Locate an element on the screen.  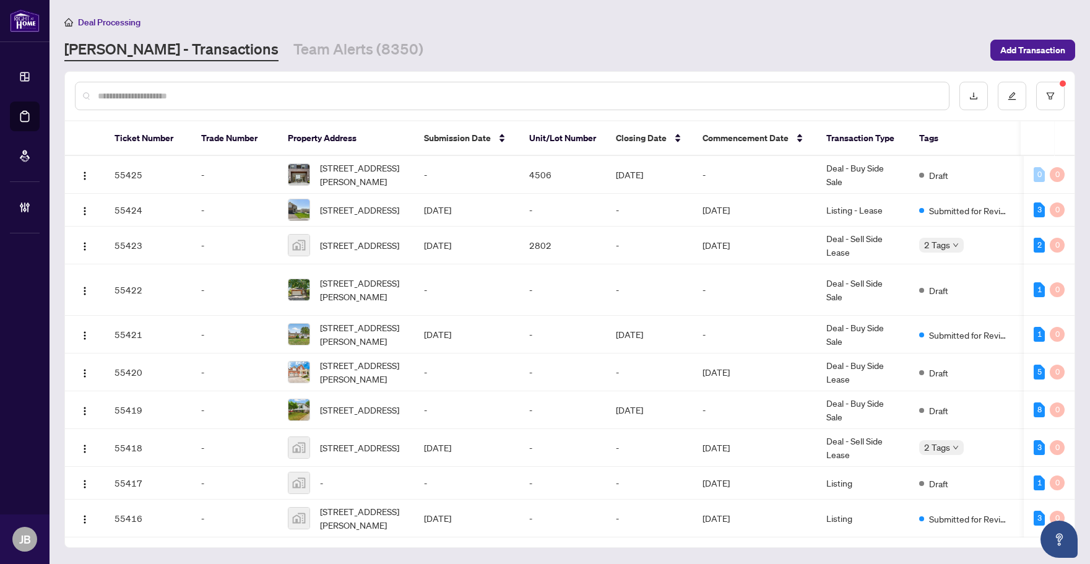
button: Open asap is located at coordinates (1059, 539).